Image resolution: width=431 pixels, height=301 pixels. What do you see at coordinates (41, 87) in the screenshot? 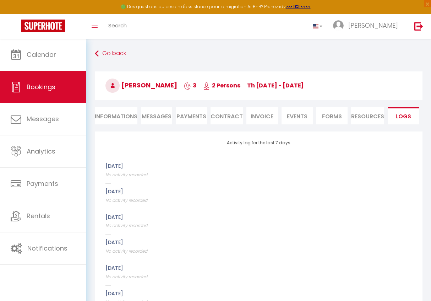
I see `span: Bookings` at bounding box center [41, 87].